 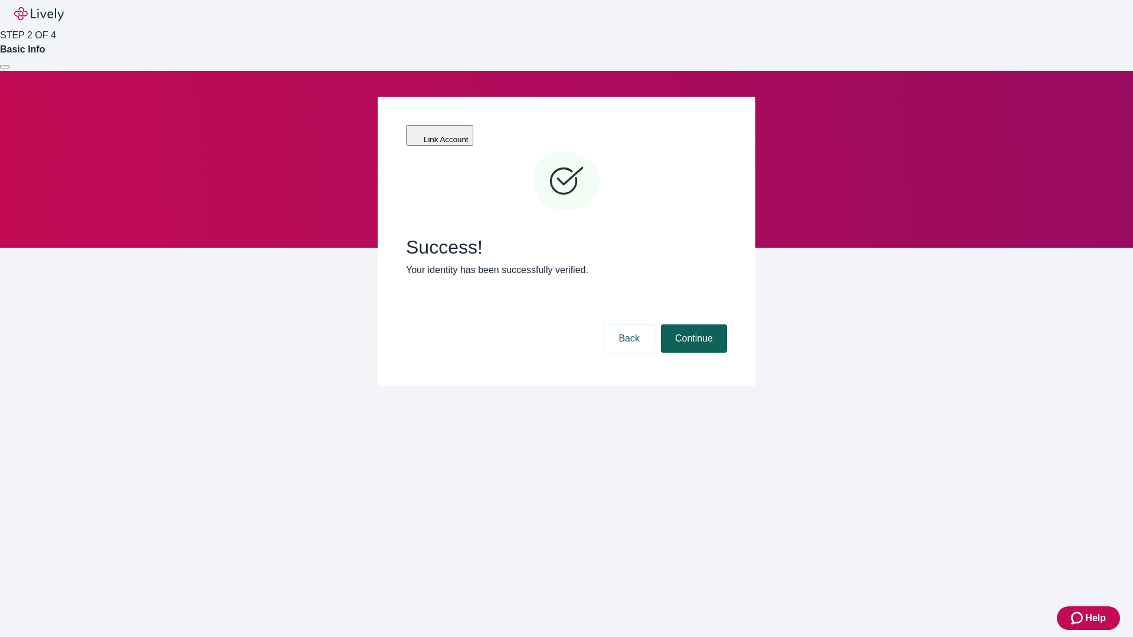 I want to click on button: Zendesk support iconHelp, so click(x=1088, y=619).